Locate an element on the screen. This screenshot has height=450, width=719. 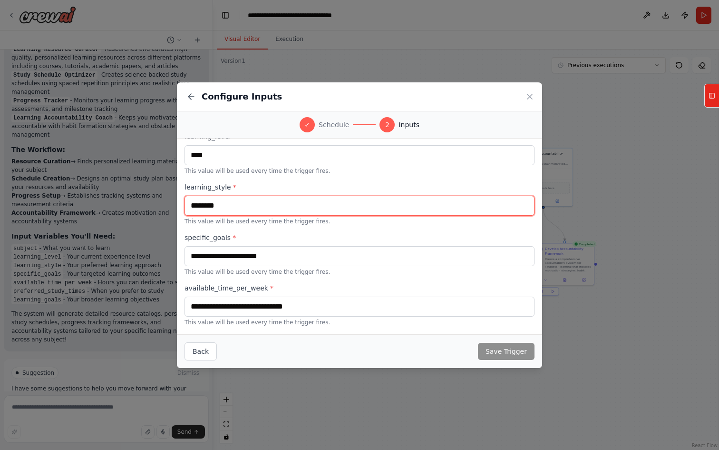
span: Inputs is located at coordinates (409, 125).